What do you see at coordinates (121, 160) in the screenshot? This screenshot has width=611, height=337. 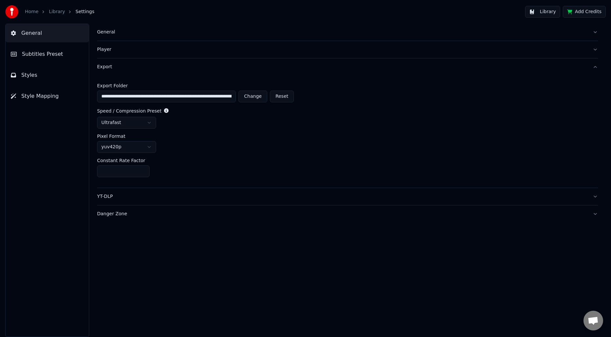 I see `label: Constant Rate Factor` at bounding box center [121, 160].